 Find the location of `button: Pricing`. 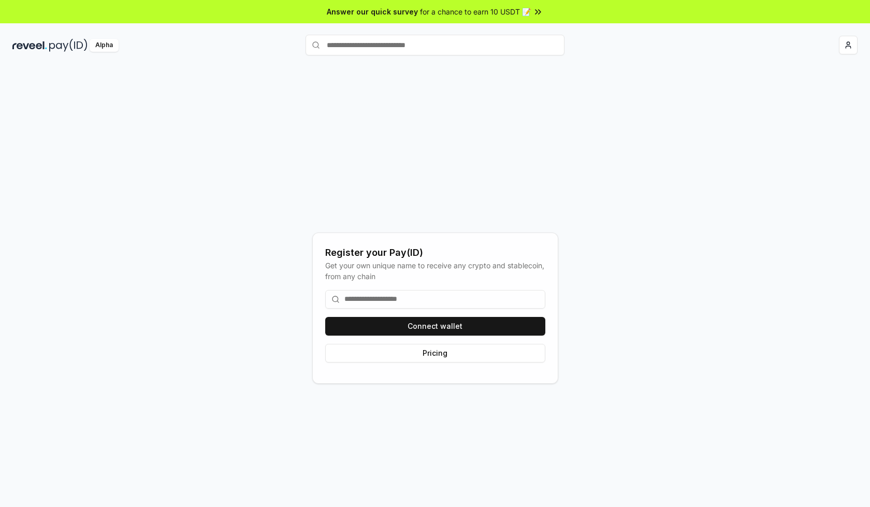

button: Pricing is located at coordinates (435, 353).